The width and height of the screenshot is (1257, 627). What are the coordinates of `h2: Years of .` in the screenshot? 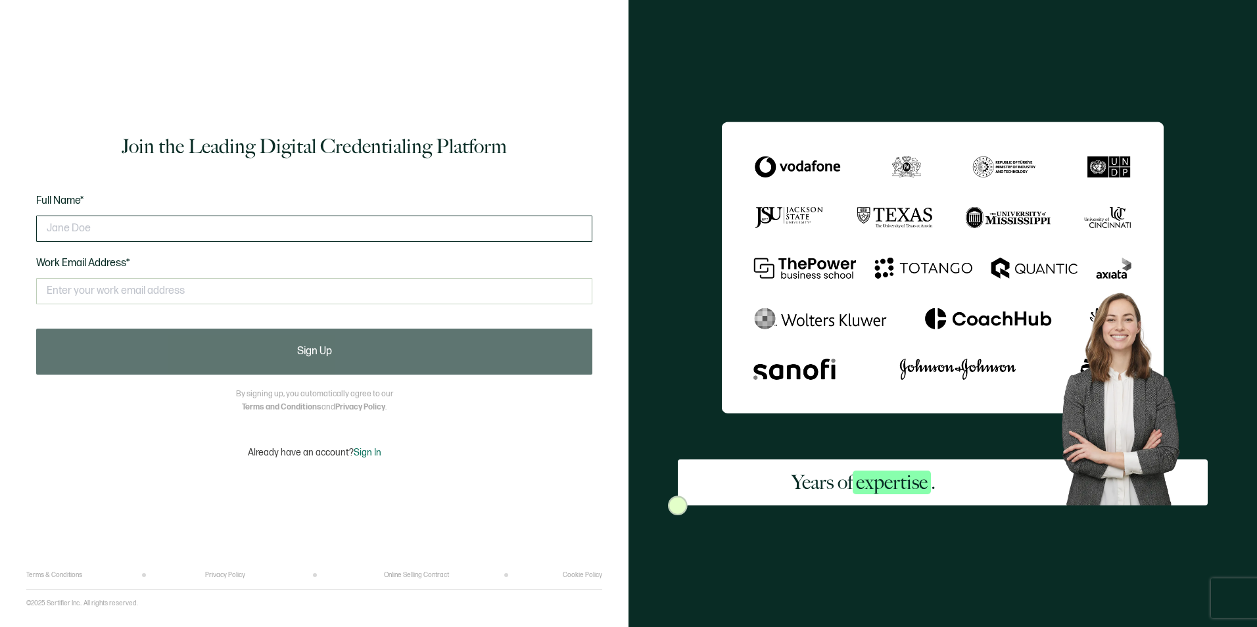 It's located at (863, 482).